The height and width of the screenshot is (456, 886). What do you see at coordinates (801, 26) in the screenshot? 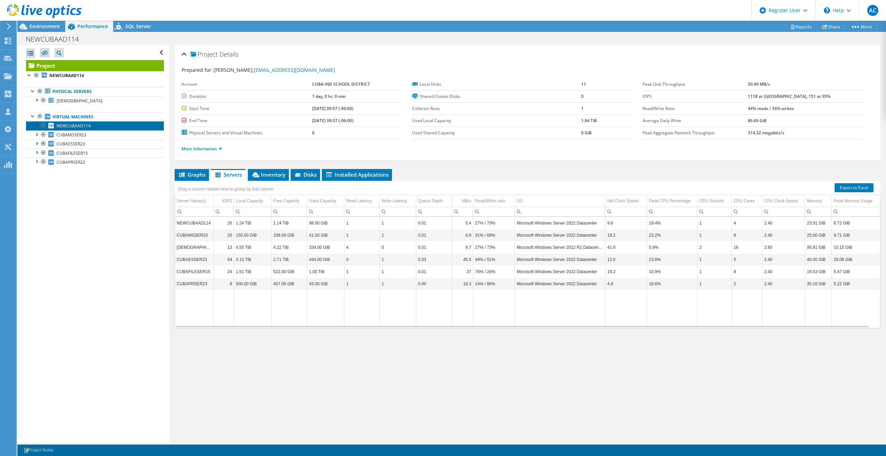
I see `a: Reports` at bounding box center [801, 26].